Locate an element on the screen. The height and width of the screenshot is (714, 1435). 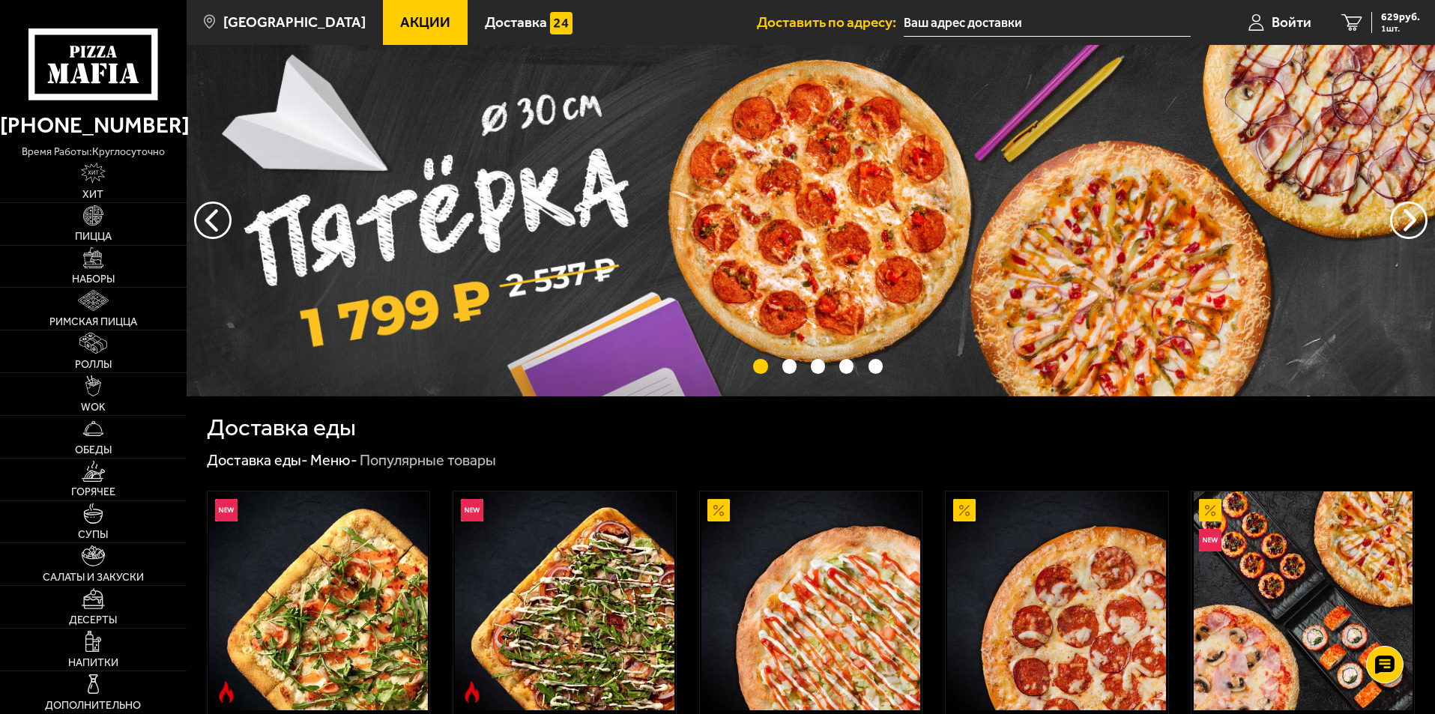
img: Всё включено is located at coordinates (1303, 601).